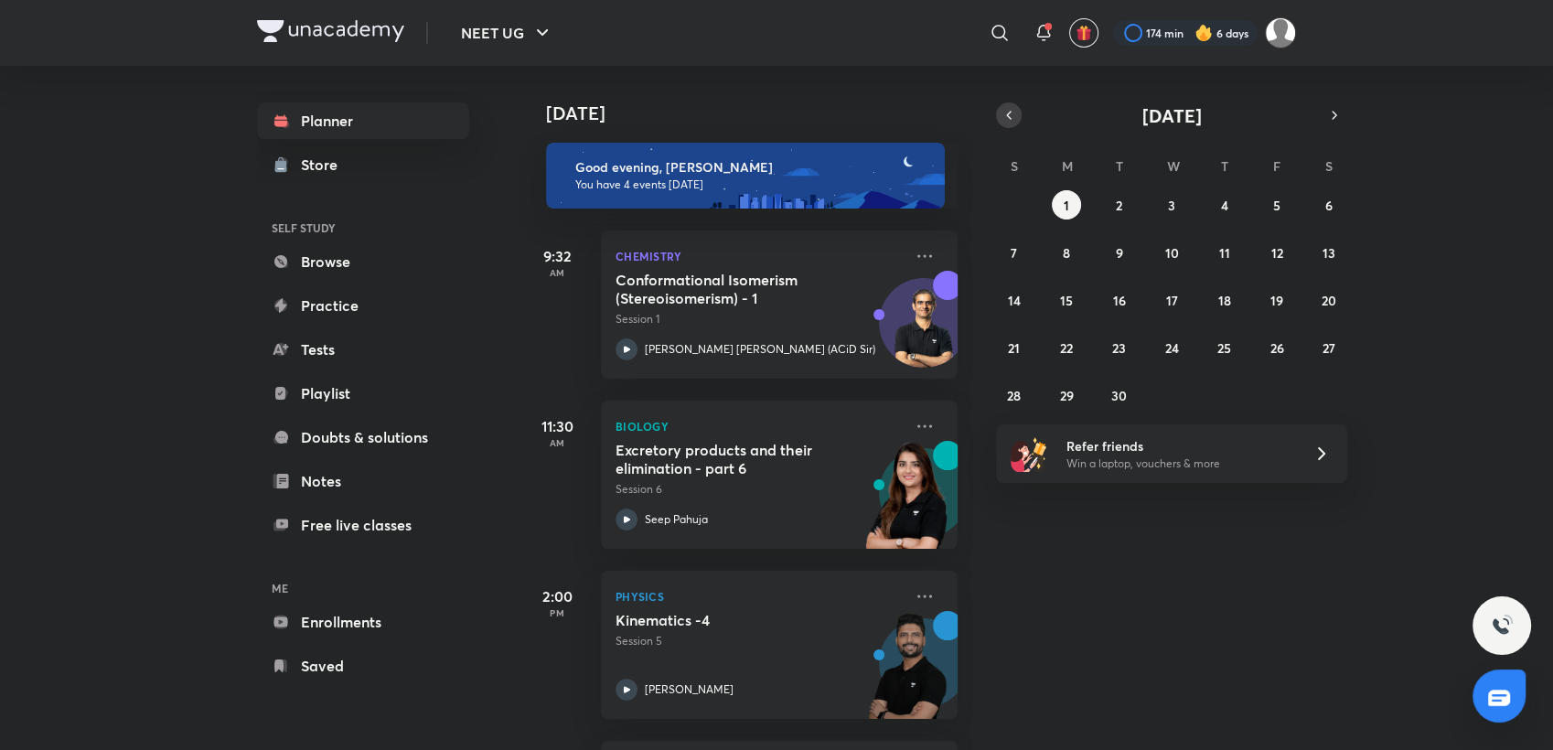  Describe the element at coordinates (363, 588) in the screenshot. I see `h6: ME` at that location.